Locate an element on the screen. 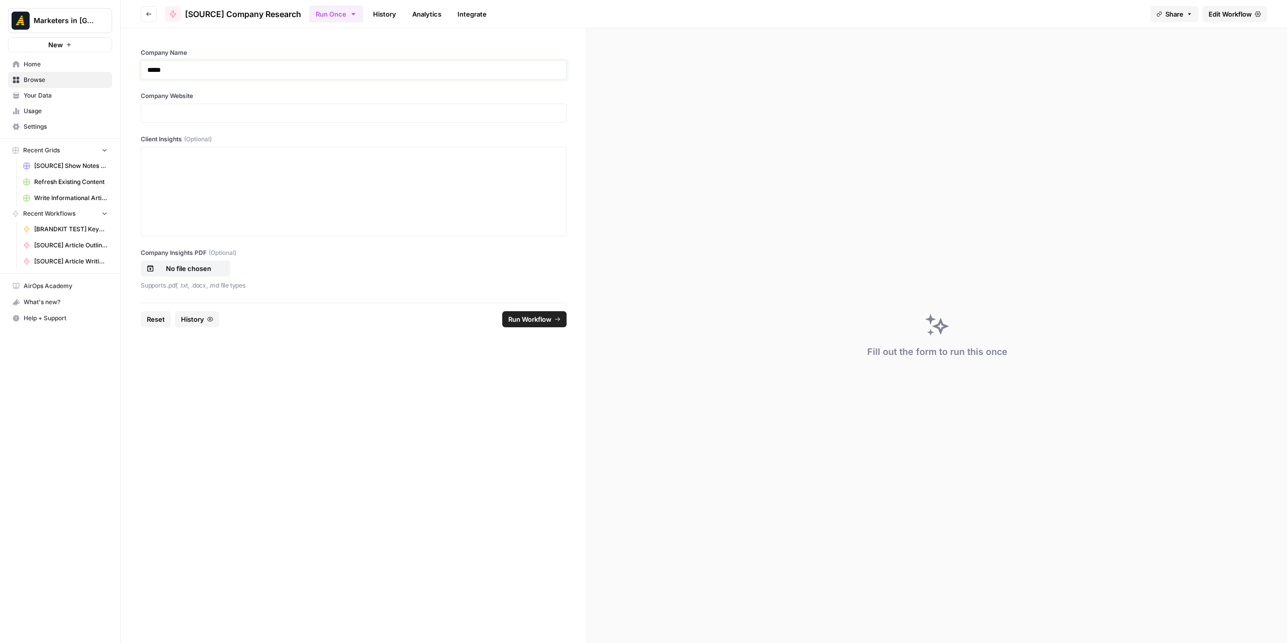 The width and height of the screenshot is (1287, 643). span: Settings is located at coordinates (65, 127).